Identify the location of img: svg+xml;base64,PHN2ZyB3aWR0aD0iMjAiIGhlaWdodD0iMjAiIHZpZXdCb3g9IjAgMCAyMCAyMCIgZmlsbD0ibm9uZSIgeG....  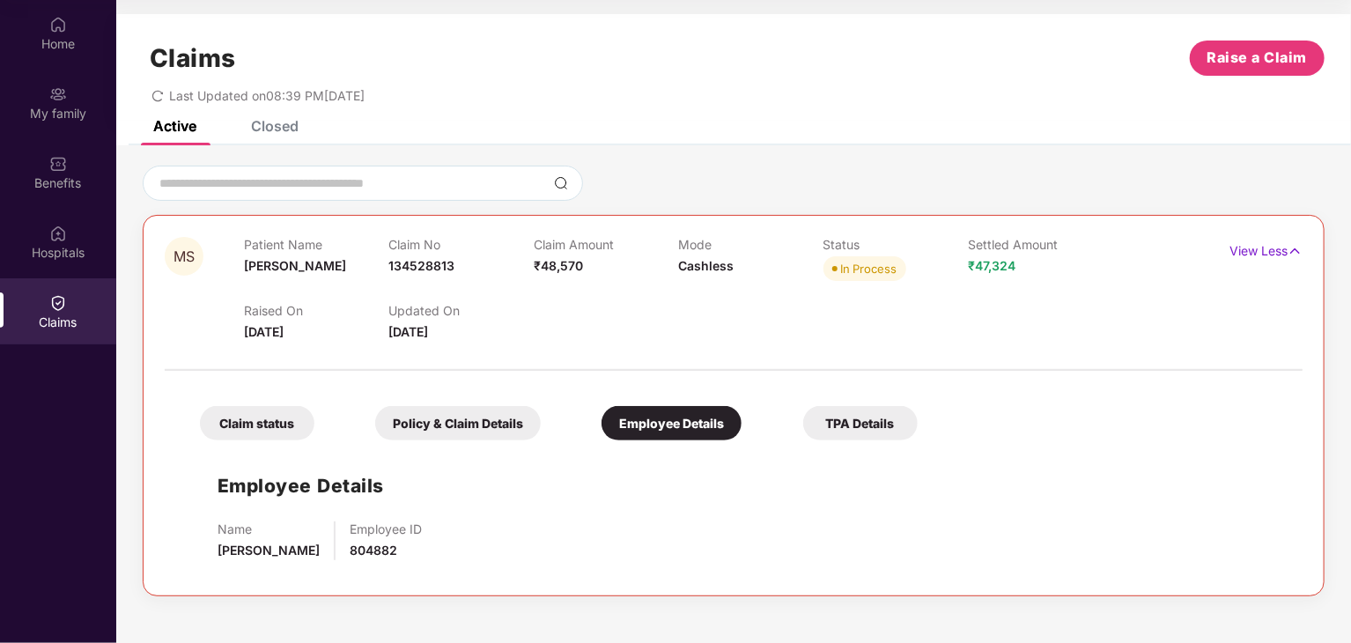
(58, 94).